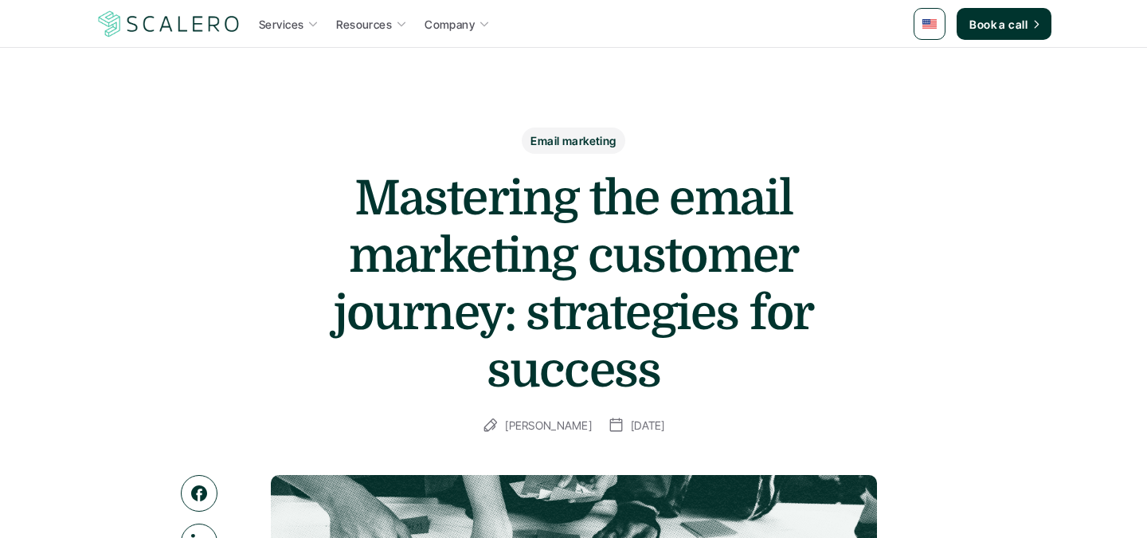 The height and width of the screenshot is (538, 1147). Describe the element at coordinates (169, 24) in the screenshot. I see `img: Scalero company logo` at that location.